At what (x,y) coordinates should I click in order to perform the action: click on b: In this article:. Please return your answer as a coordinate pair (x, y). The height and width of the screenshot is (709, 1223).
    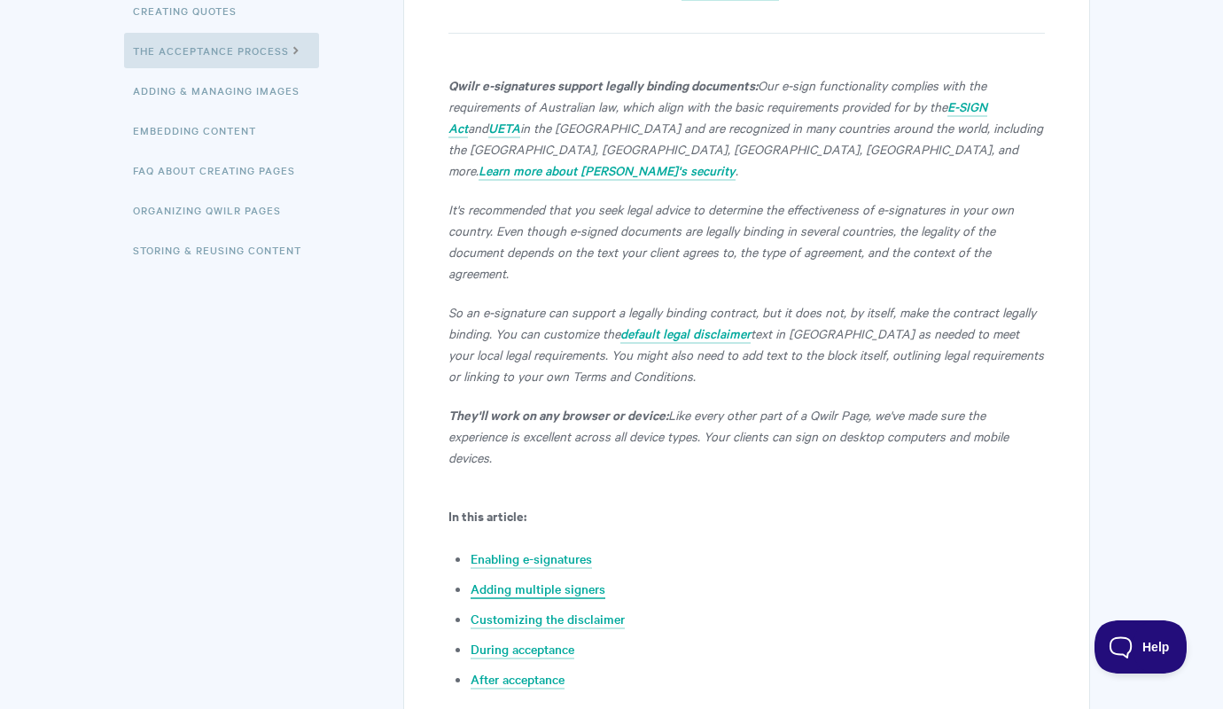
    Looking at the image, I should click on (487, 515).